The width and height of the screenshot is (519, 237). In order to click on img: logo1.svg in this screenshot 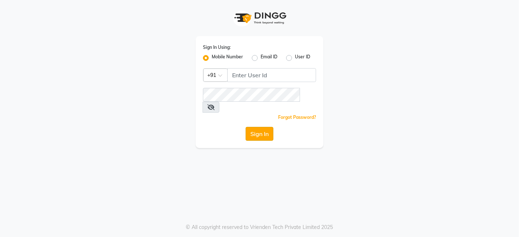, I will do `click(259, 18)`.